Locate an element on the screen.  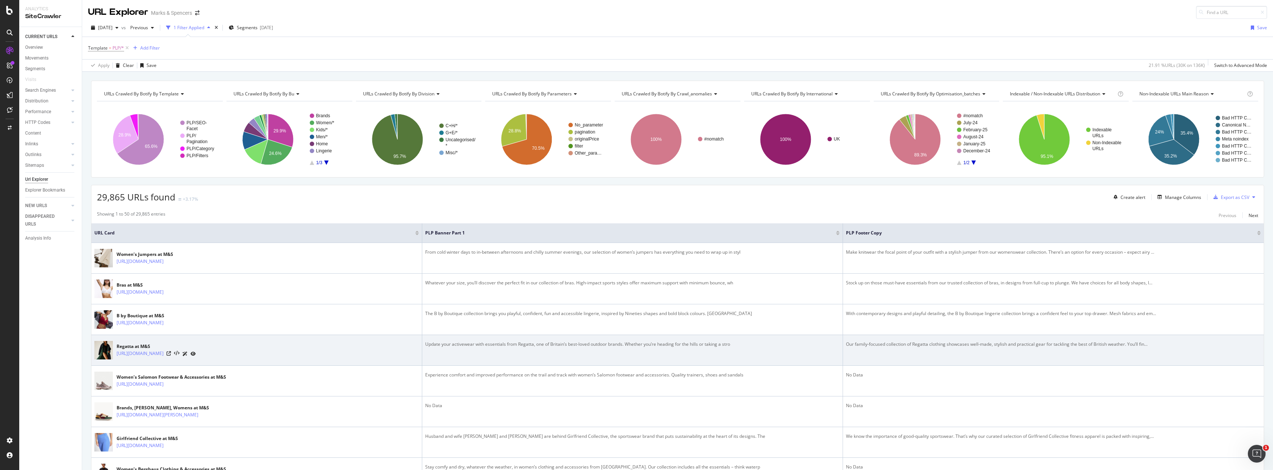
div: HTTP Codes is located at coordinates (38, 123).